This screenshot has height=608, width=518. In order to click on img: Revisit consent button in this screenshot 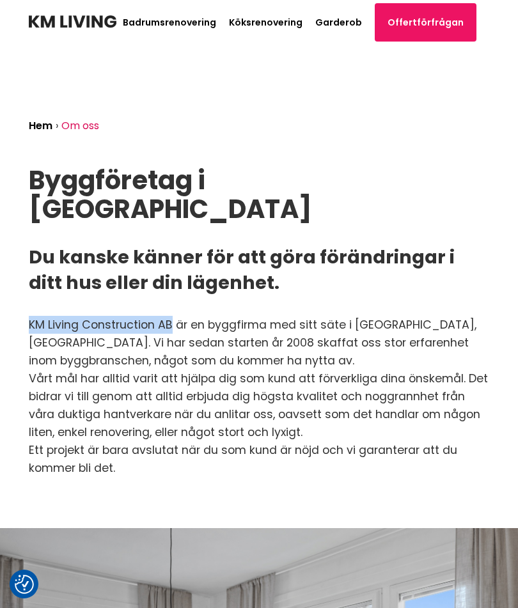, I will do `click(24, 584)`.